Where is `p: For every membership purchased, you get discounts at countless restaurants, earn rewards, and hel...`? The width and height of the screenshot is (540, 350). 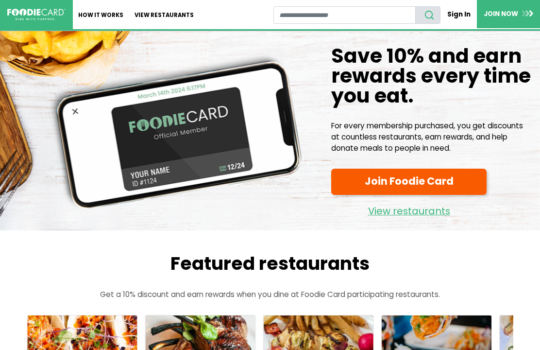 p: For every membership purchased, you get discounts at countless restaurants, earn rewards, and hel... is located at coordinates (432, 137).